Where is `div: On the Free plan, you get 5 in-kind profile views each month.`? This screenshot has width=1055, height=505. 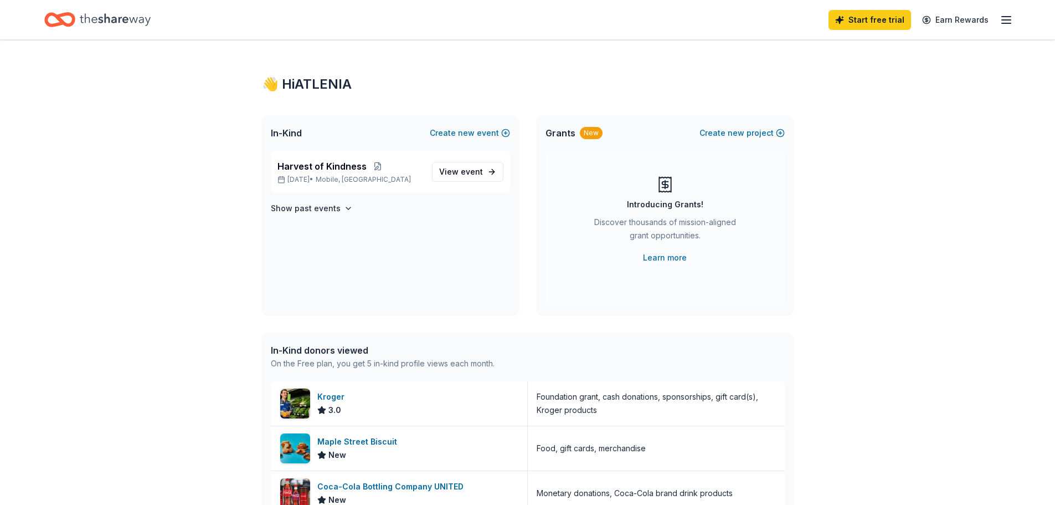 div: On the Free plan, you get 5 in-kind profile views each month. is located at coordinates (383, 363).